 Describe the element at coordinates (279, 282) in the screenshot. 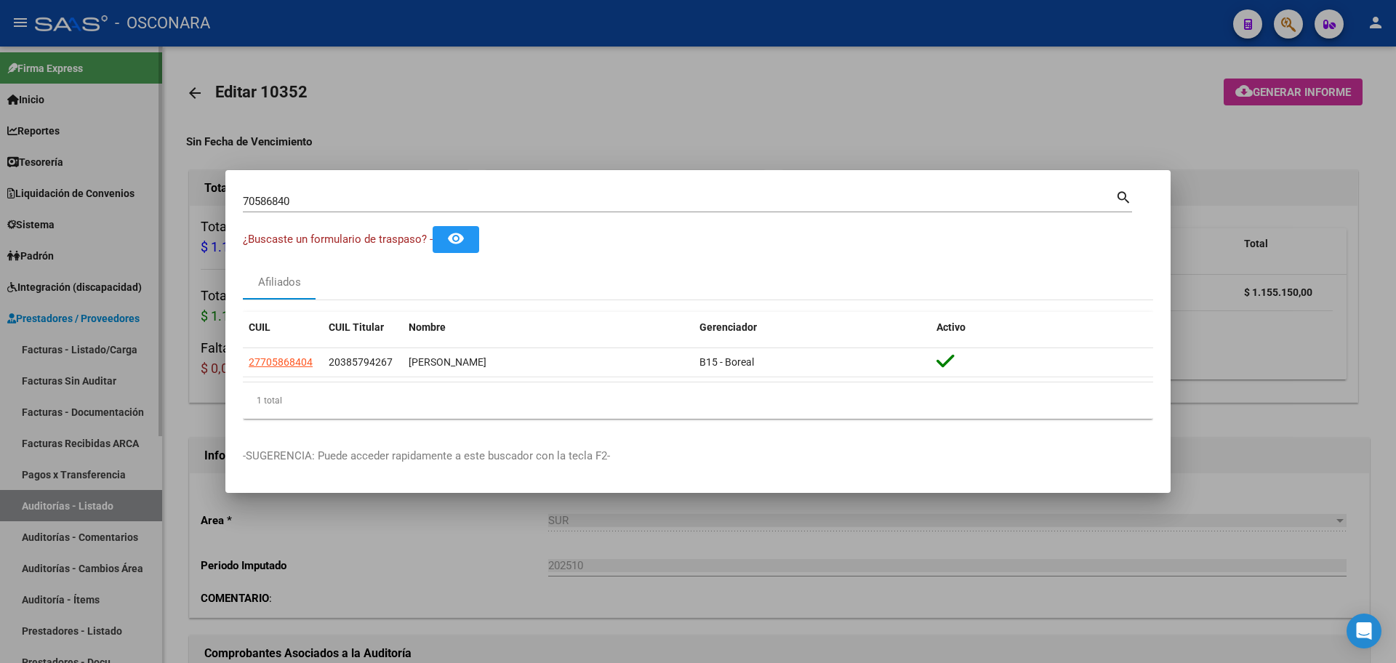

I see `div: Afiliados` at that location.